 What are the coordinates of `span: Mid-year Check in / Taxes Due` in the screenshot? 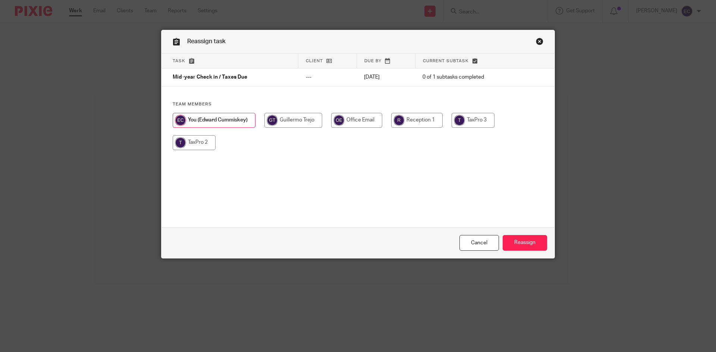 It's located at (210, 78).